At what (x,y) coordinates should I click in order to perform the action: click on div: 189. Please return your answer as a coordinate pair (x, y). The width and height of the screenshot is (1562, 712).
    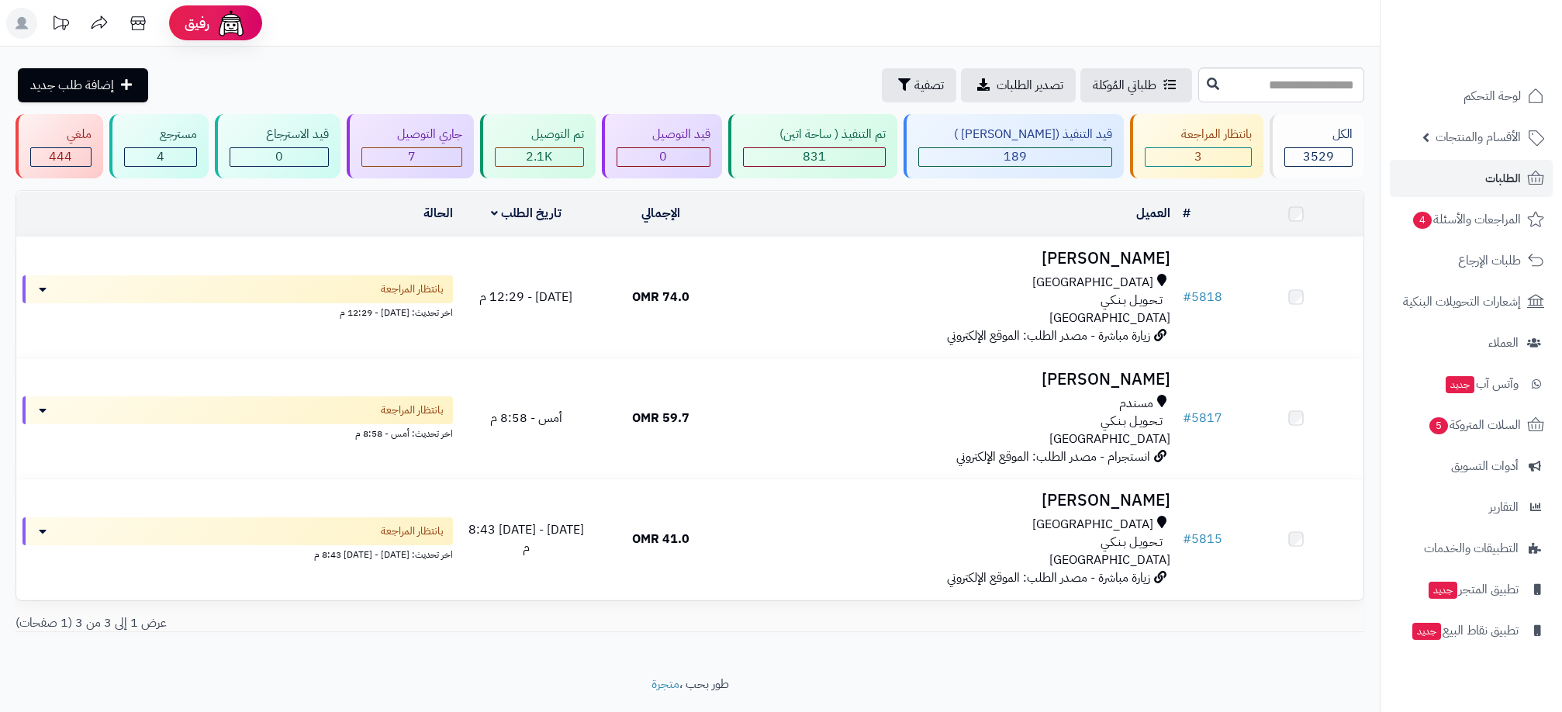
    Looking at the image, I should click on (1015, 157).